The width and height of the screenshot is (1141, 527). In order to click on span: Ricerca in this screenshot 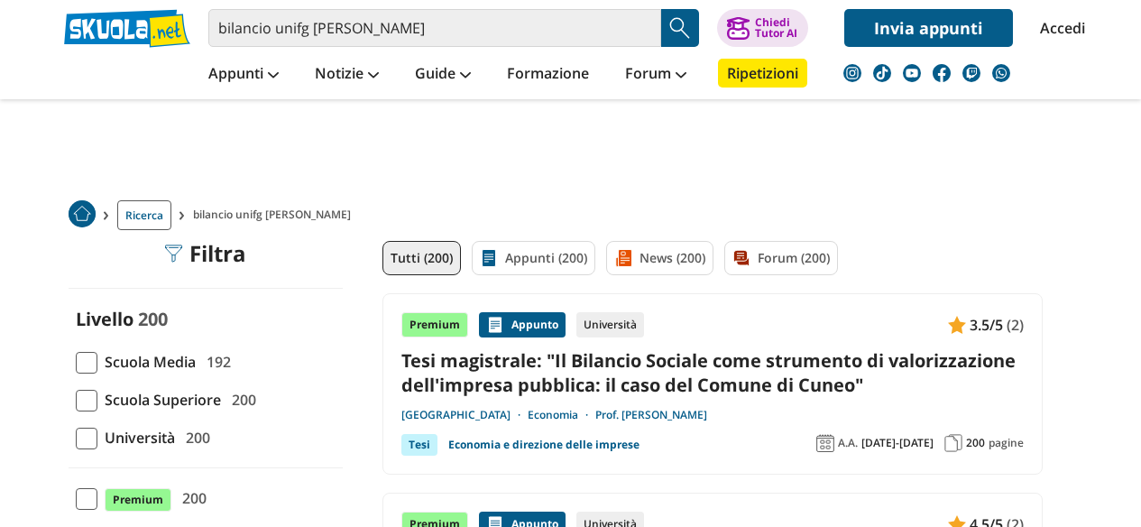, I will do `click(144, 215)`.